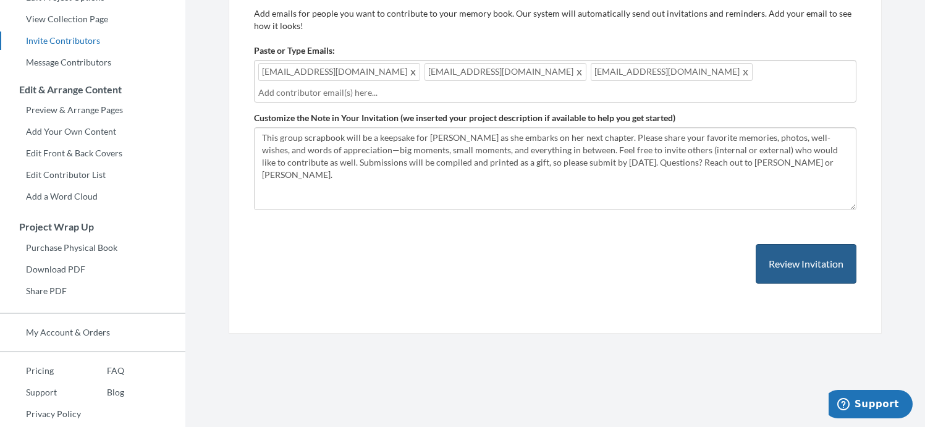 This screenshot has width=925, height=427. What do you see at coordinates (48, 14) in the screenshot?
I see `span: Support` at bounding box center [48, 14].